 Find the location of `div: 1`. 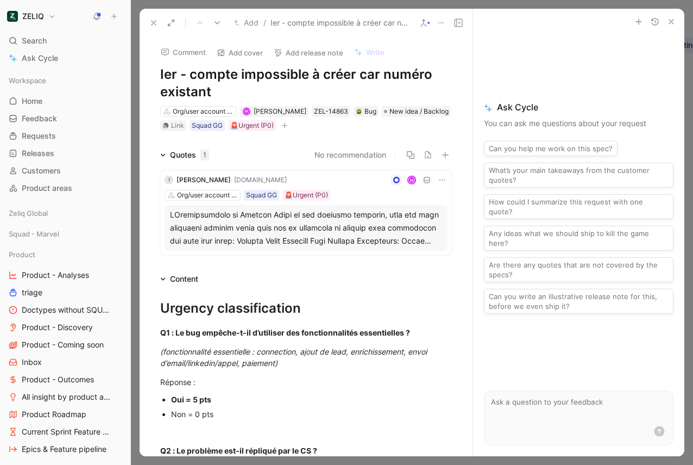

div: 1 is located at coordinates (205, 155).